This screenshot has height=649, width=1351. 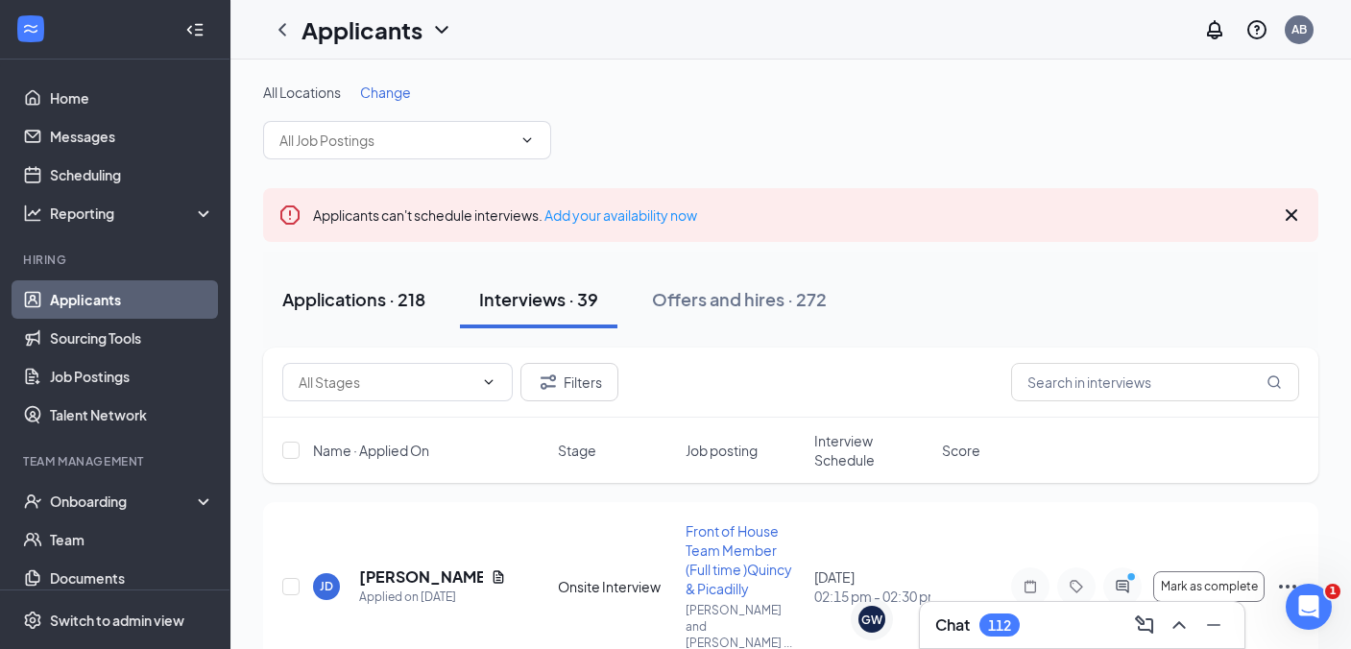 I want to click on span: Interview Schedule, so click(x=872, y=450).